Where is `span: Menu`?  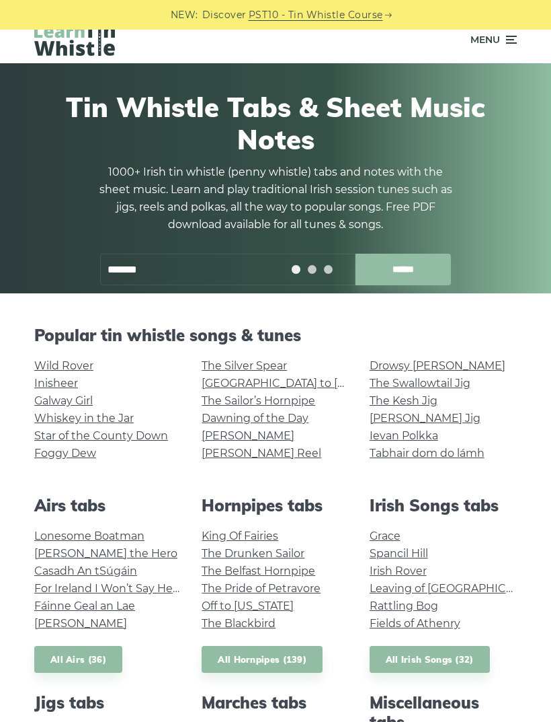
span: Menu is located at coordinates (486, 40).